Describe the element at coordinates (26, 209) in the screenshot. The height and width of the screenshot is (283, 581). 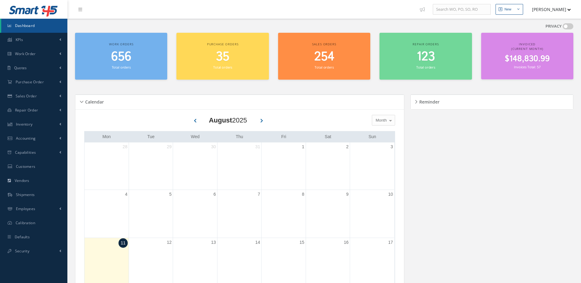
I see `span: Employees` at that location.